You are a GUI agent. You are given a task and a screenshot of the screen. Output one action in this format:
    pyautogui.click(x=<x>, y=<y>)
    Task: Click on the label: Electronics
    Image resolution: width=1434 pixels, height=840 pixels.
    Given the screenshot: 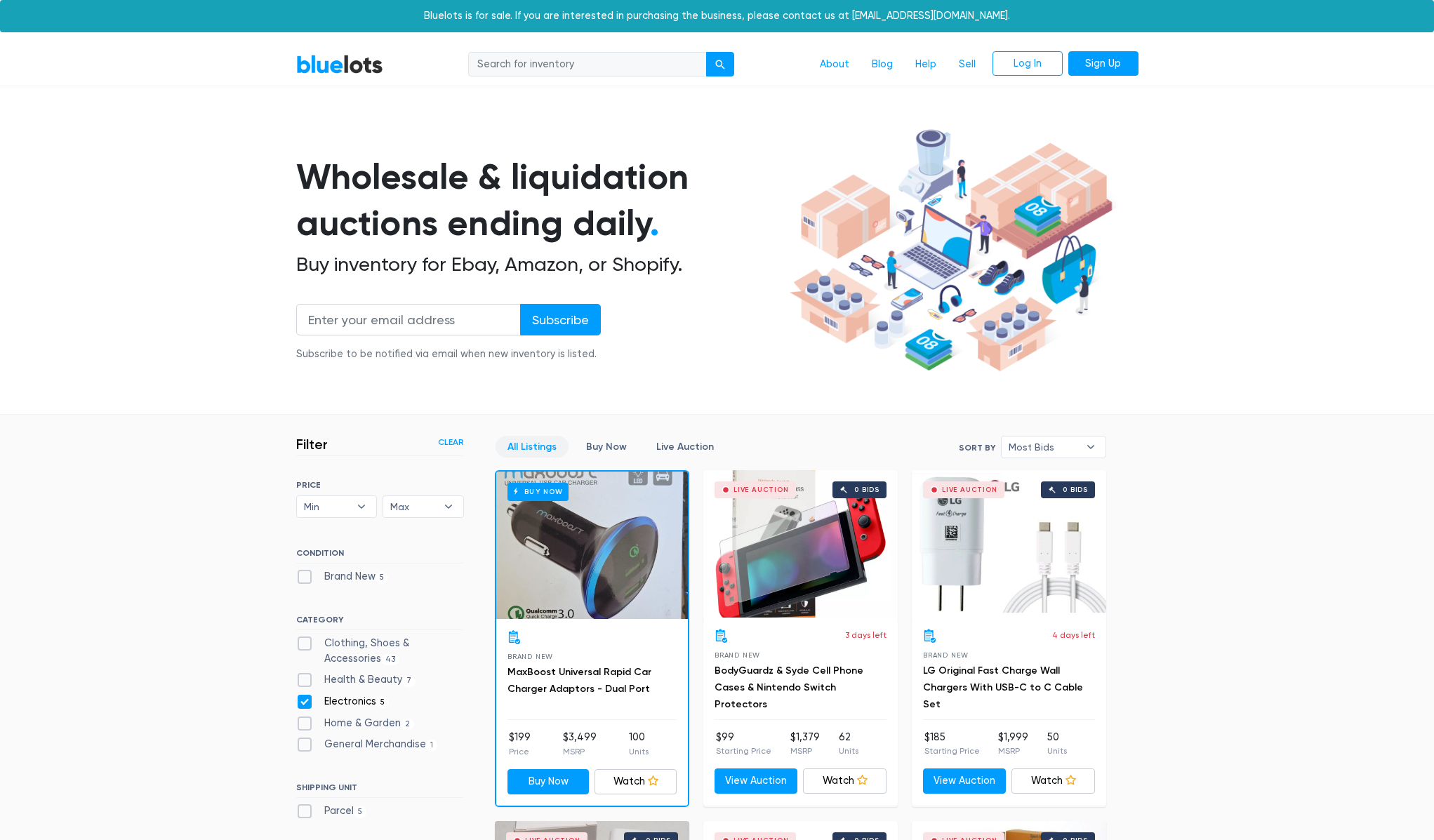 What is the action you would take?
    pyautogui.click(x=342, y=701)
    